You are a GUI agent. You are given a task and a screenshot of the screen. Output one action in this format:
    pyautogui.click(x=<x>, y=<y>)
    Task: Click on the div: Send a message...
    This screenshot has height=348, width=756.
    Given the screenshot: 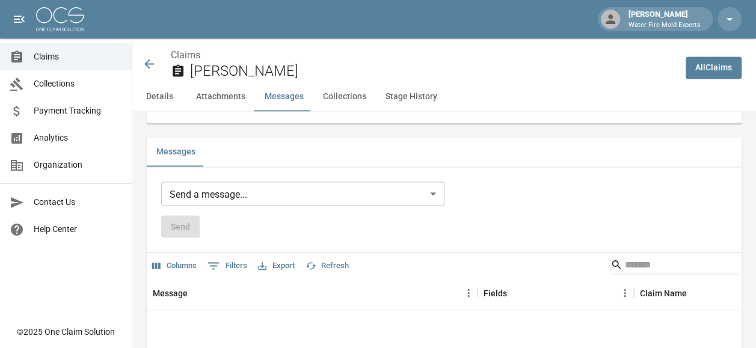 What is the action you would take?
    pyautogui.click(x=302, y=194)
    